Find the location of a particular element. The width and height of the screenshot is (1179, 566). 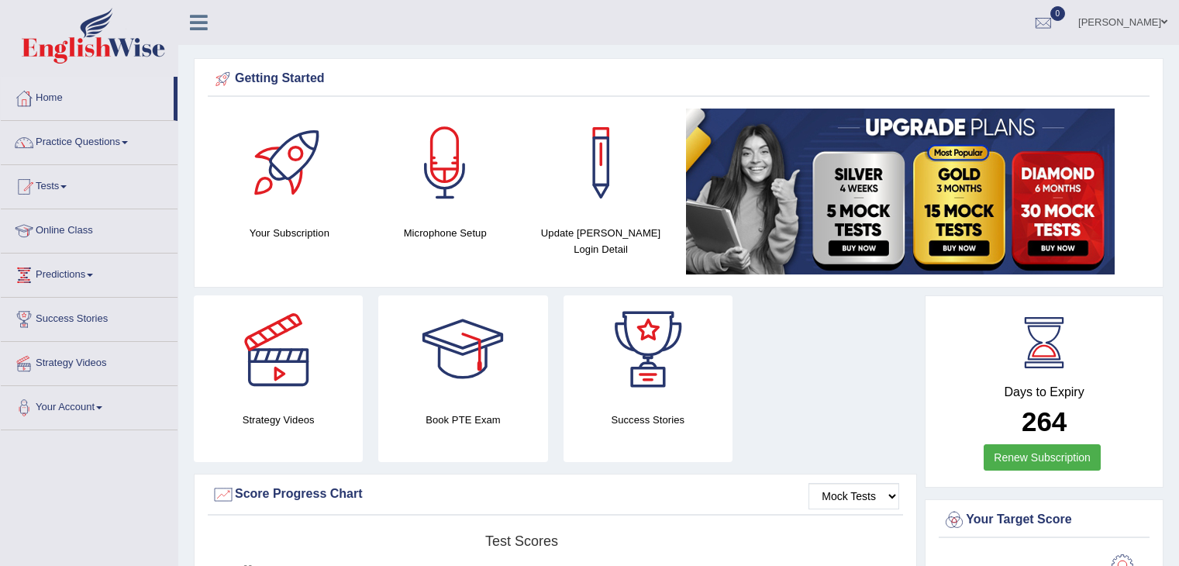

div: Score Progress Chart is located at coordinates (555, 495).